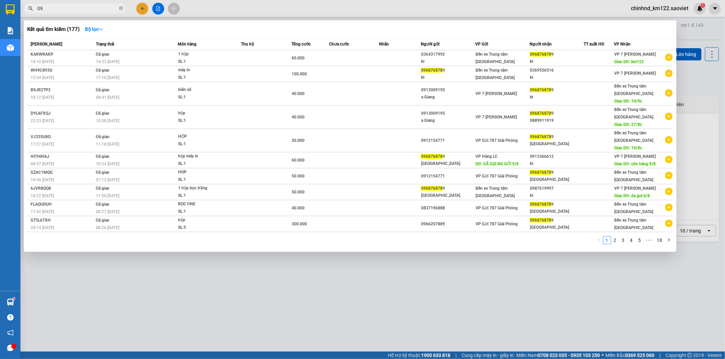 This screenshot has height=359, width=725. Describe the element at coordinates (10, 348) in the screenshot. I see `span: message` at that location.